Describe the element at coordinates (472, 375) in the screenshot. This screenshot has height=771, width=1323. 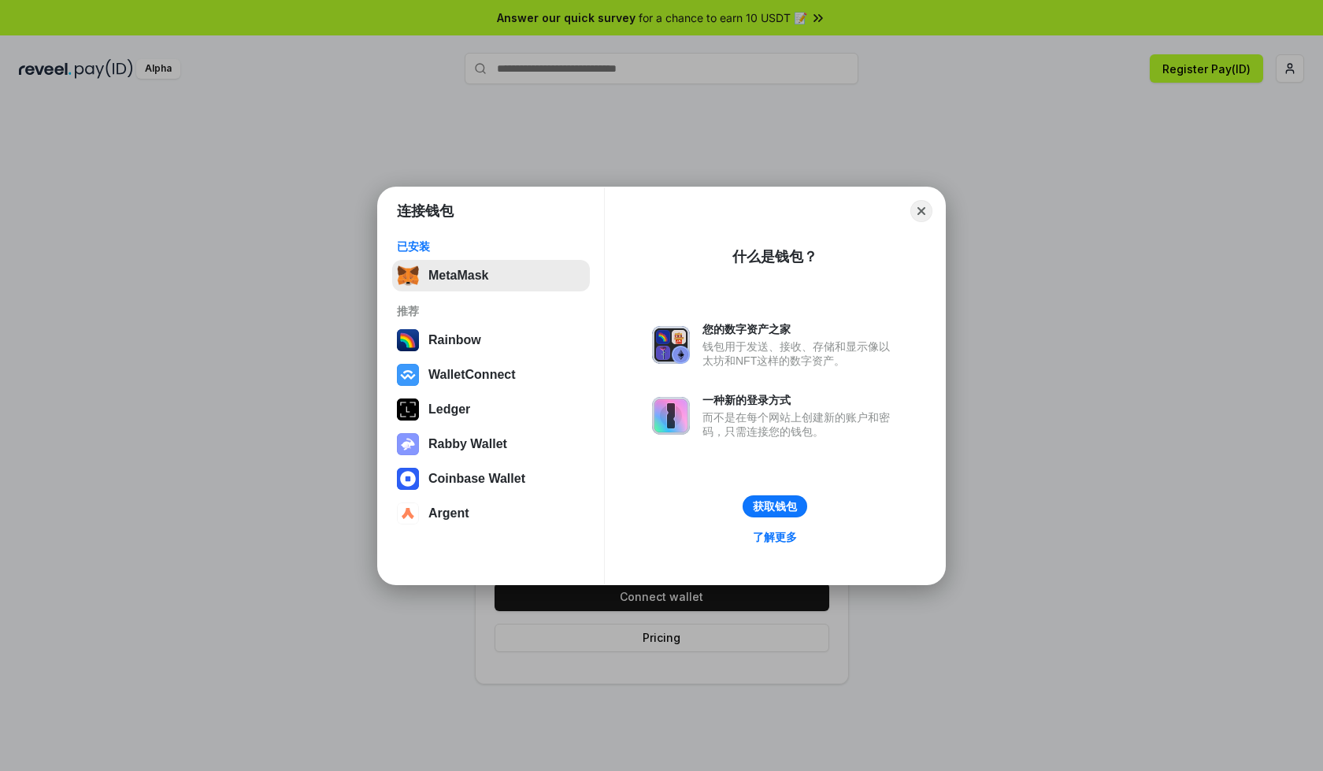
I see `div: WalletConnect` at that location.